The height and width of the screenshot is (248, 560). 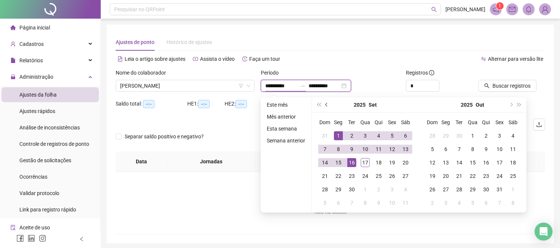 What do you see at coordinates (352, 149) in the screenshot?
I see `td: 2025-09-09` at bounding box center [352, 149].